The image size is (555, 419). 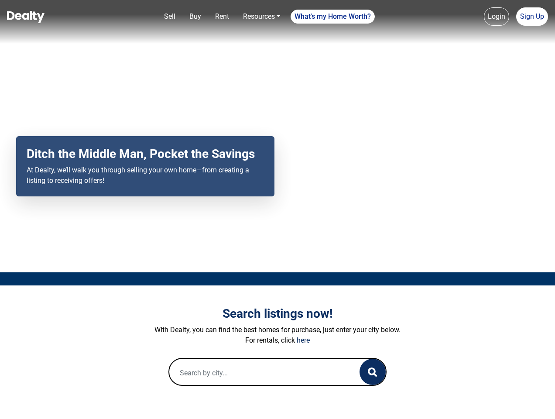 I want to click on a: Login, so click(x=496, y=17).